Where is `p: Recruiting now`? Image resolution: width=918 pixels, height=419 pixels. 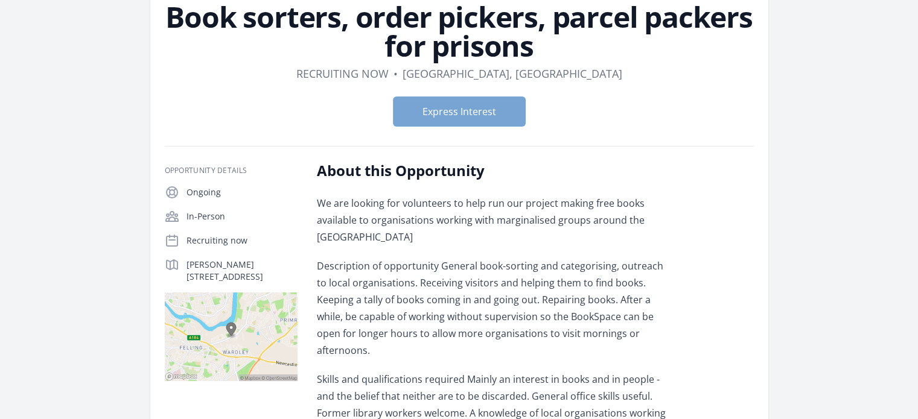 p: Recruiting now is located at coordinates (242, 241).